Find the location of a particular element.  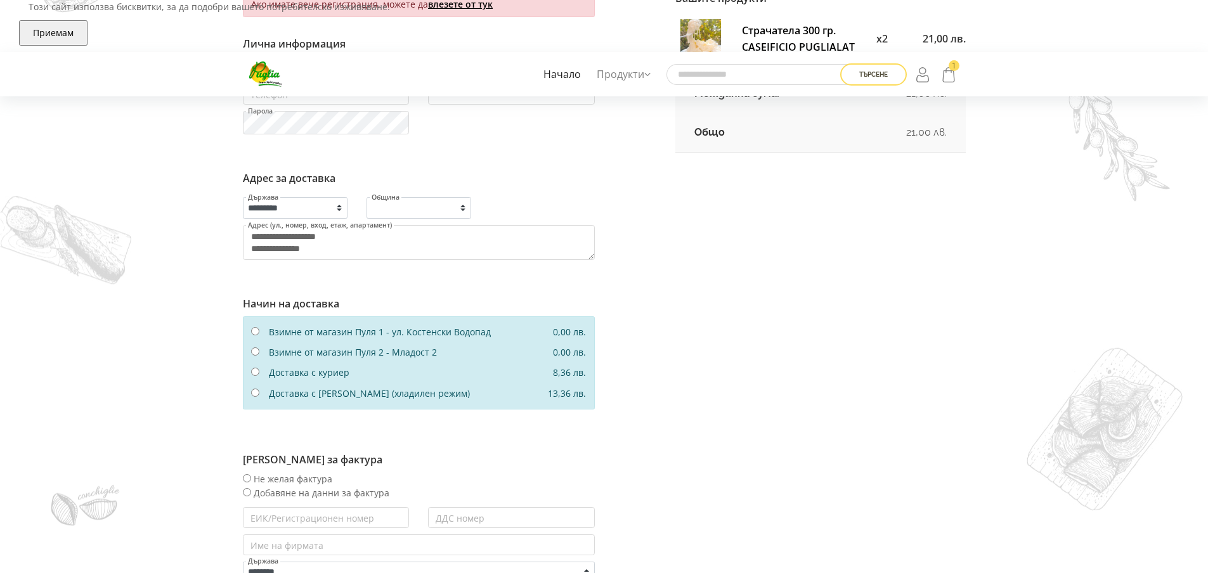

div: 13,36 лв. is located at coordinates (567, 394).